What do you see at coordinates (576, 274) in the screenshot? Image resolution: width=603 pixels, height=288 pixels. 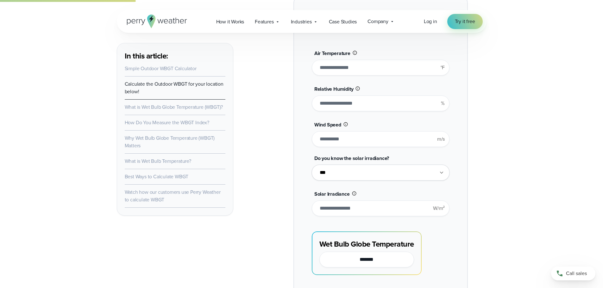 I see `span: Call sales` at bounding box center [576, 274].